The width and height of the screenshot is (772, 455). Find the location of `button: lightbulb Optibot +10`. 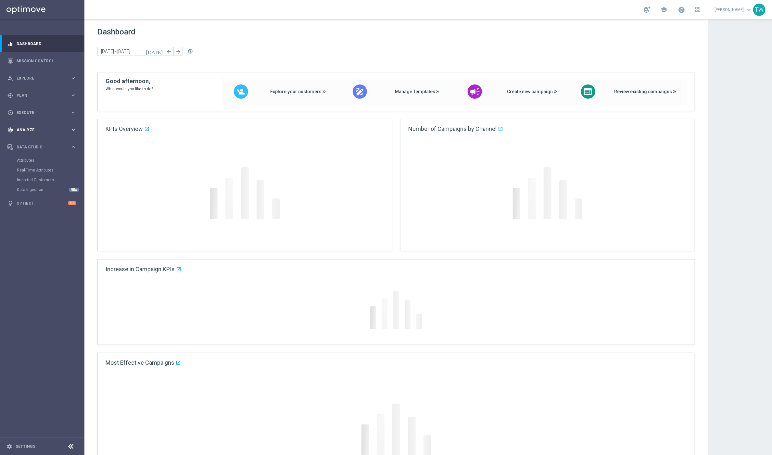

button: lightbulb Optibot +10 is located at coordinates (42, 203).